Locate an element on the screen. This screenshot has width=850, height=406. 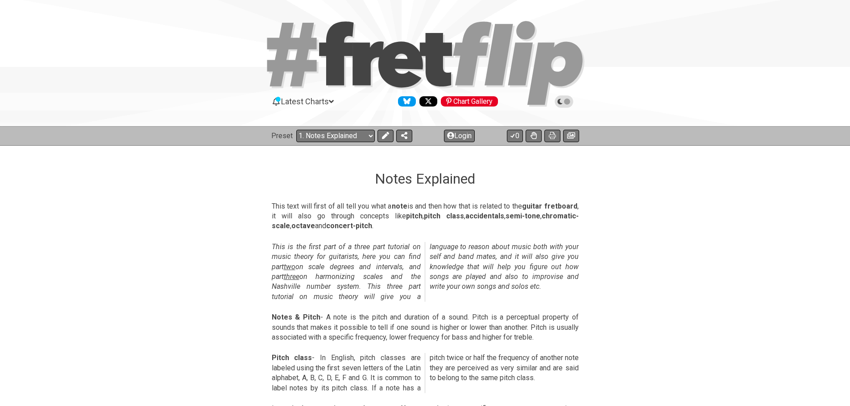
strong: concert-pitch is located at coordinates (349, 226).